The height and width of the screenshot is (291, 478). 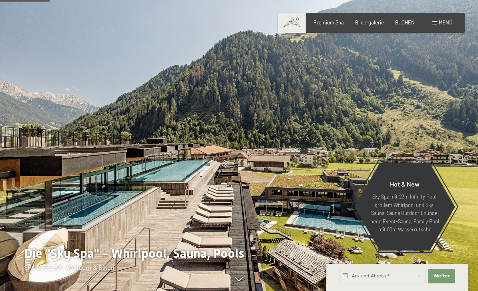 I want to click on span: Premium Spa, so click(x=329, y=22).